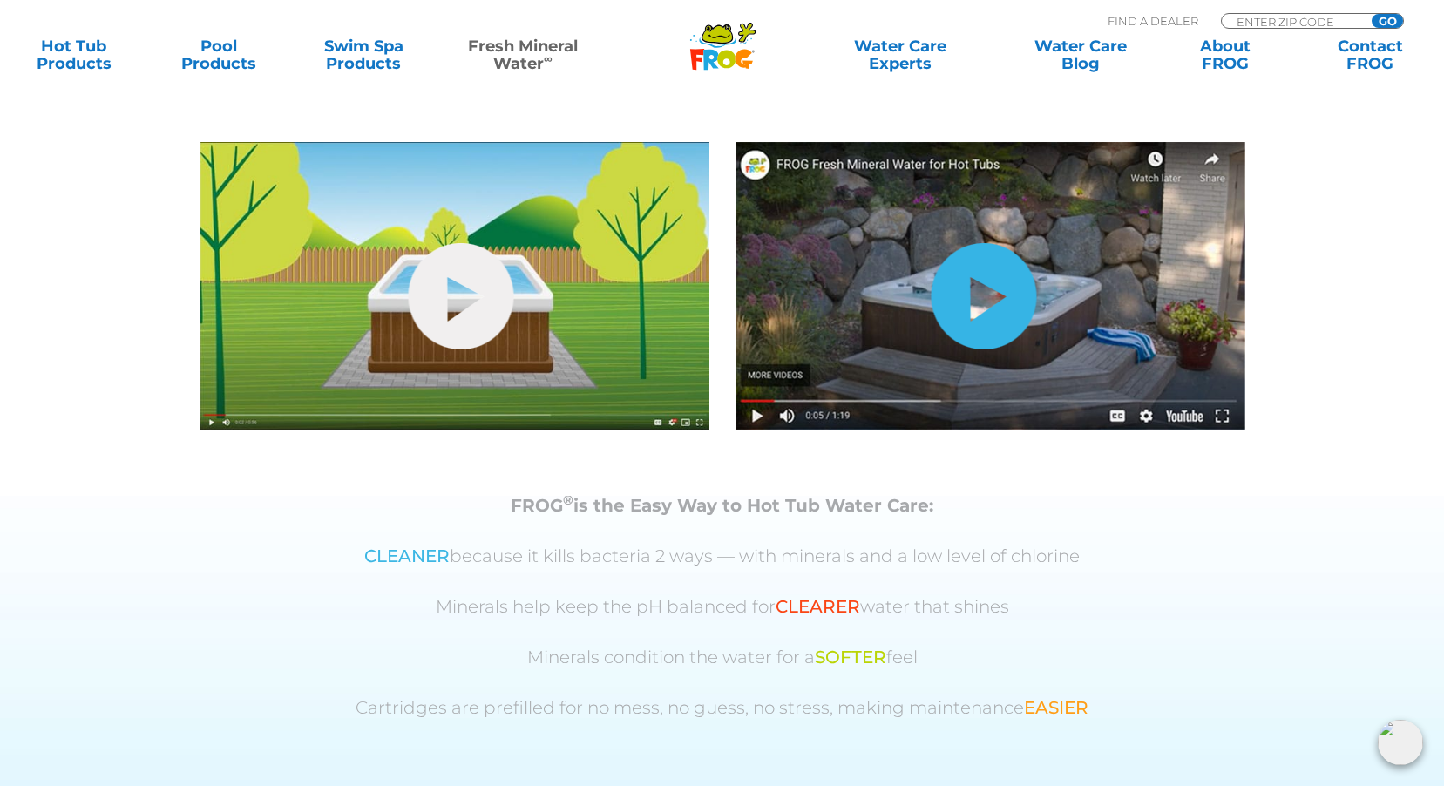 The width and height of the screenshot is (1444, 786). I want to click on span: EASIER, so click(1057, 708).